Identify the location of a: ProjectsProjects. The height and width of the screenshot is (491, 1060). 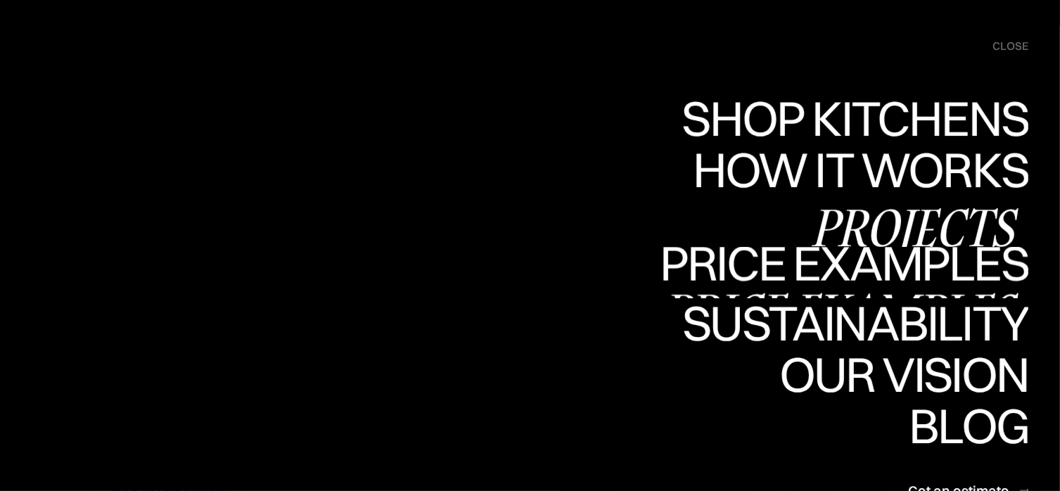
(915, 222).